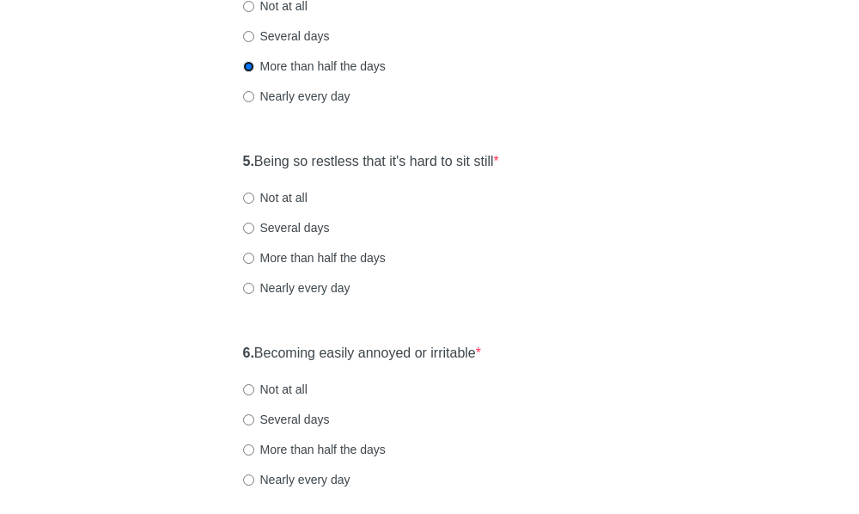 This screenshot has height=514, width=859. Describe the element at coordinates (371, 162) in the screenshot. I see `label: Being so restless that it's hard to sit still` at that location.